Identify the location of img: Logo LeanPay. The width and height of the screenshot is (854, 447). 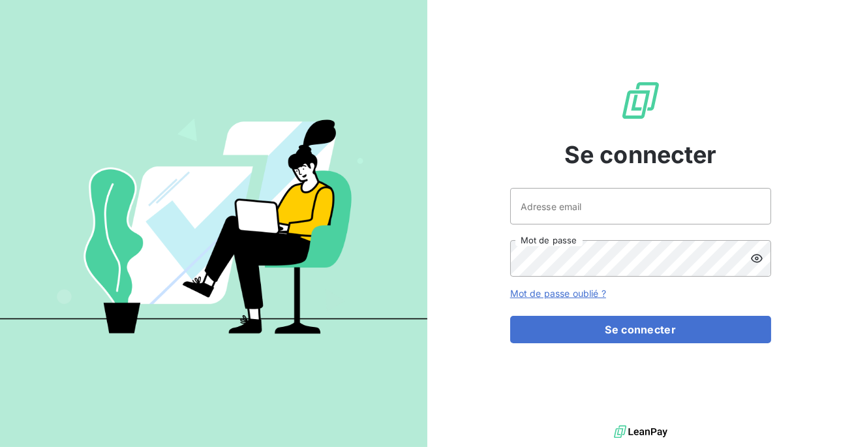
(640, 100).